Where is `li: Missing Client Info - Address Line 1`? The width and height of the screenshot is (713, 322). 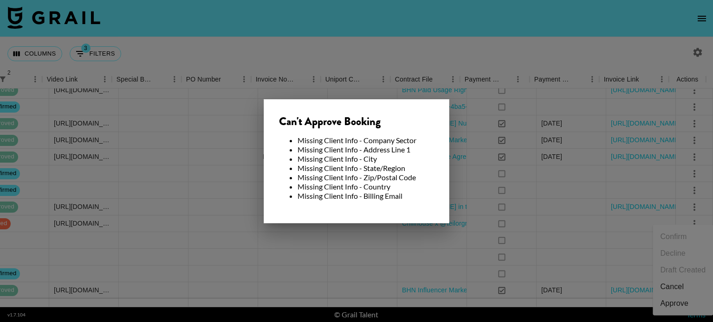
li: Missing Client Info - Address Line 1 is located at coordinates (366, 150).